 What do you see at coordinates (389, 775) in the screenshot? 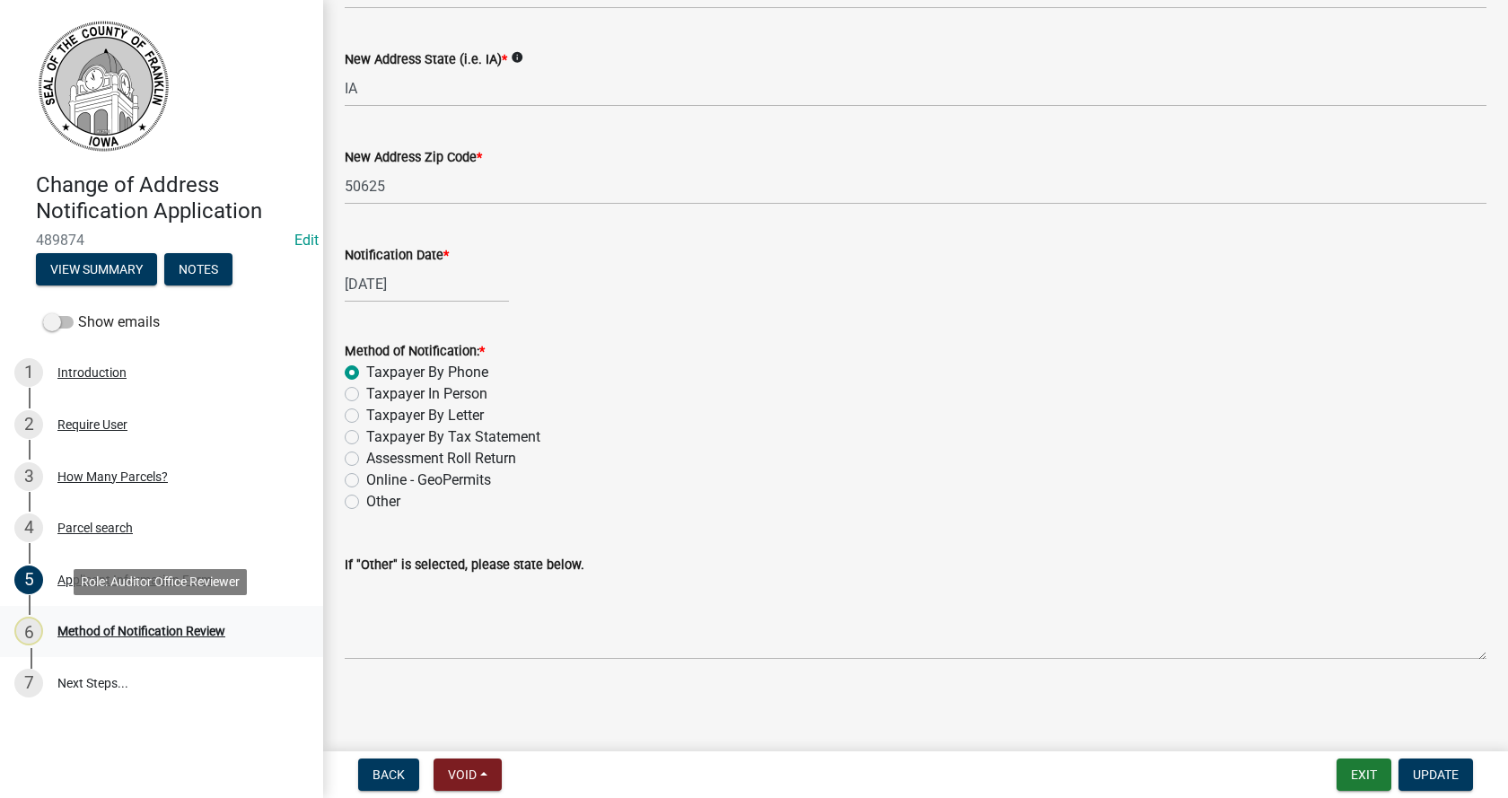
I see `span: Back` at bounding box center [389, 775].